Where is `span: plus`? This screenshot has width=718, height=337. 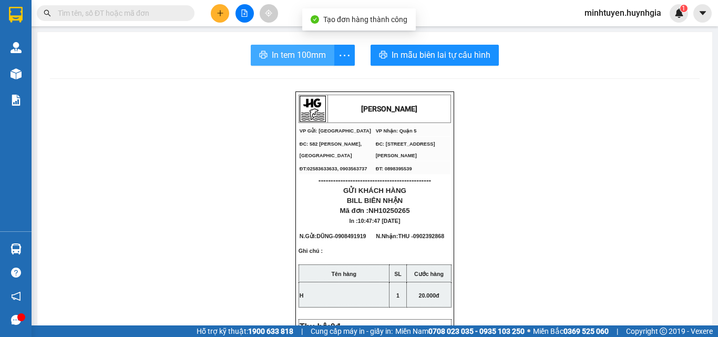
span: plus is located at coordinates (220, 13).